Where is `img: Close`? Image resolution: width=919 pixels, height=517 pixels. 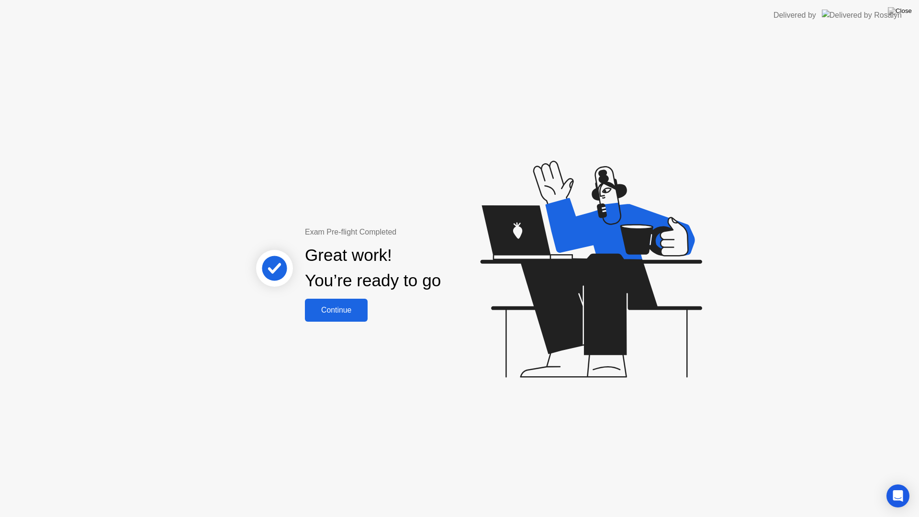
img: Close is located at coordinates (900, 11).